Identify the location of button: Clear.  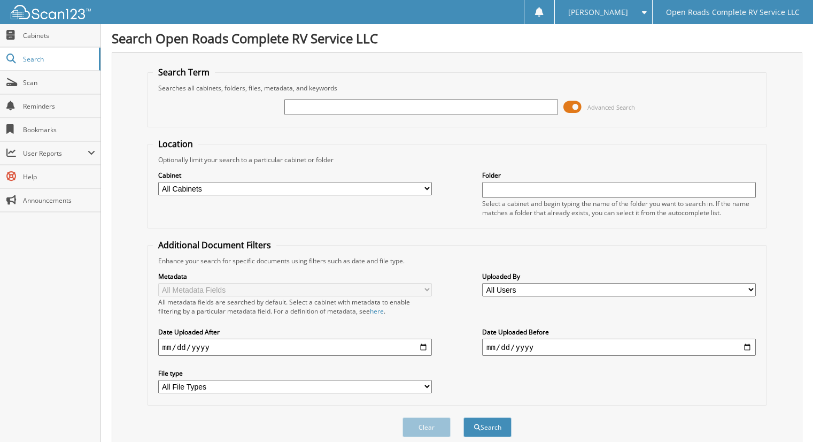
(427, 427).